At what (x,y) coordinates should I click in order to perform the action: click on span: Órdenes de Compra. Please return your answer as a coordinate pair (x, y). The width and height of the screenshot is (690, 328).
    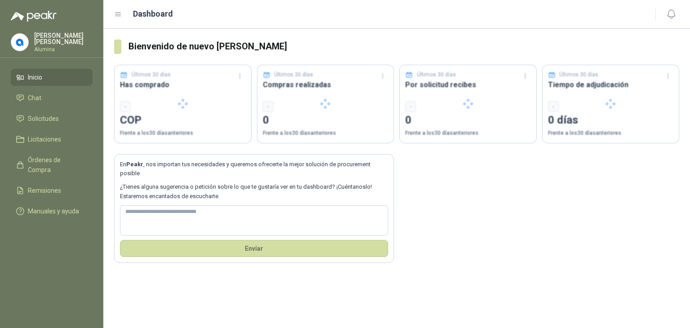
    Looking at the image, I should click on (56, 165).